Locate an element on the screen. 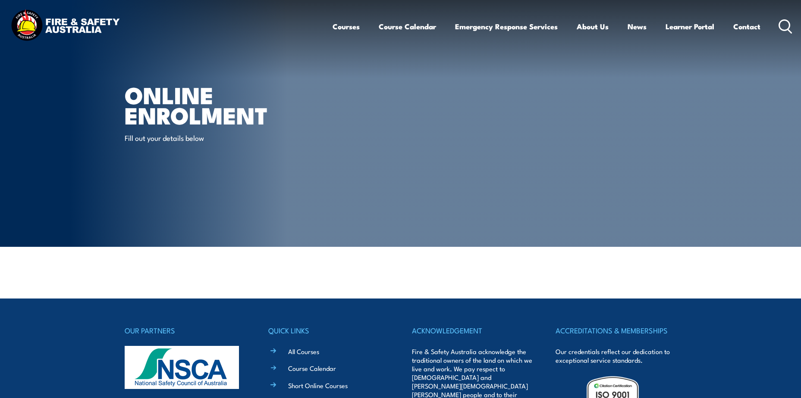 The image size is (801, 398). img: nsca-logo-footer is located at coordinates (182, 368).